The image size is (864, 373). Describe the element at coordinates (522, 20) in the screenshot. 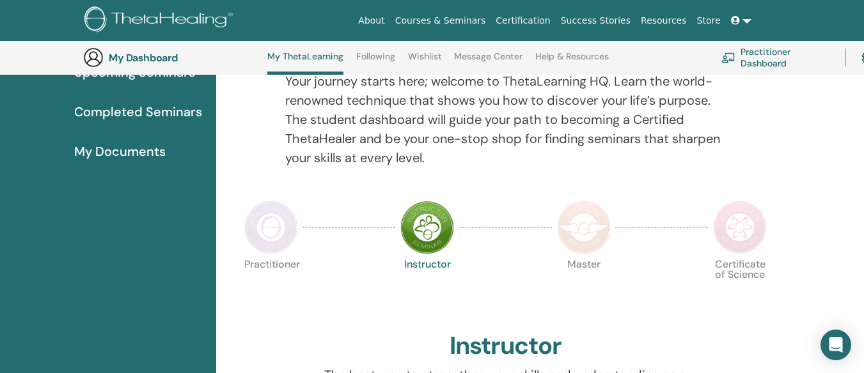

I see `a: Certification` at that location.